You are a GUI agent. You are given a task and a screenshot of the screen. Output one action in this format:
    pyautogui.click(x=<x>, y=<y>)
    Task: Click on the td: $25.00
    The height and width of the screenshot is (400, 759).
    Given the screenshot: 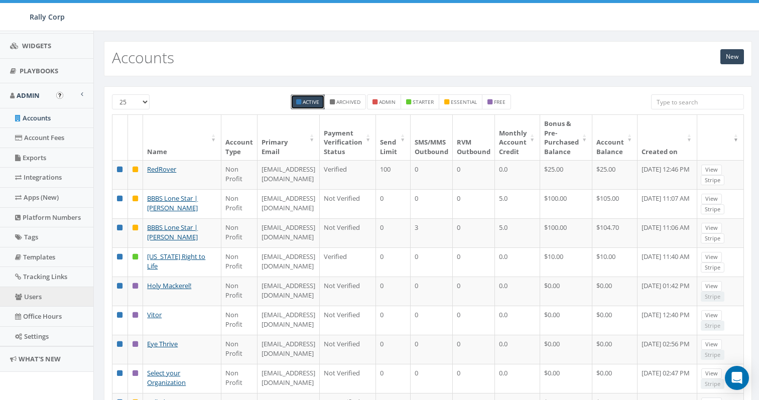 What is the action you would take?
    pyautogui.click(x=566, y=175)
    